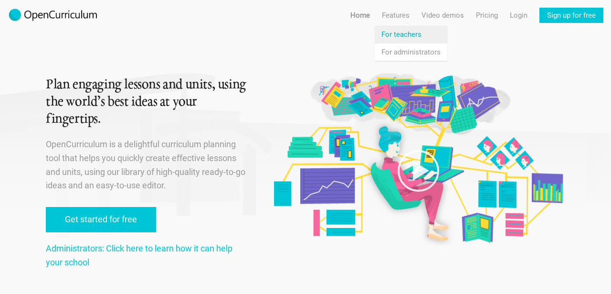 The width and height of the screenshot is (611, 294). I want to click on a: Pricing, so click(487, 15).